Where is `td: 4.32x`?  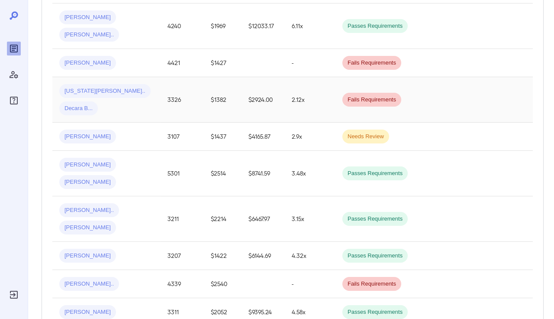
td: 4.32x is located at coordinates (310, 255).